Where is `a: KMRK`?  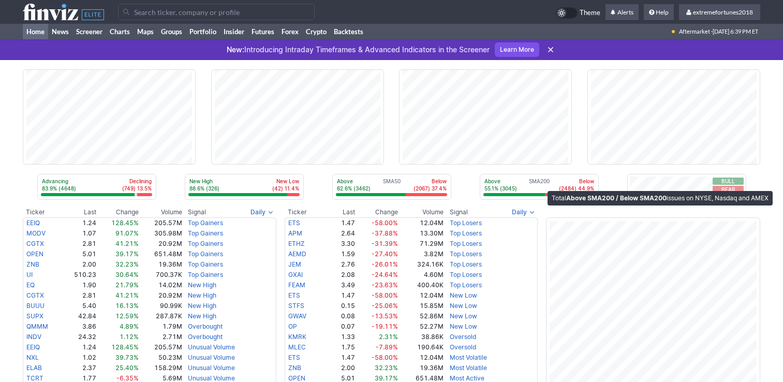 a: KMRK is located at coordinates (297, 336).